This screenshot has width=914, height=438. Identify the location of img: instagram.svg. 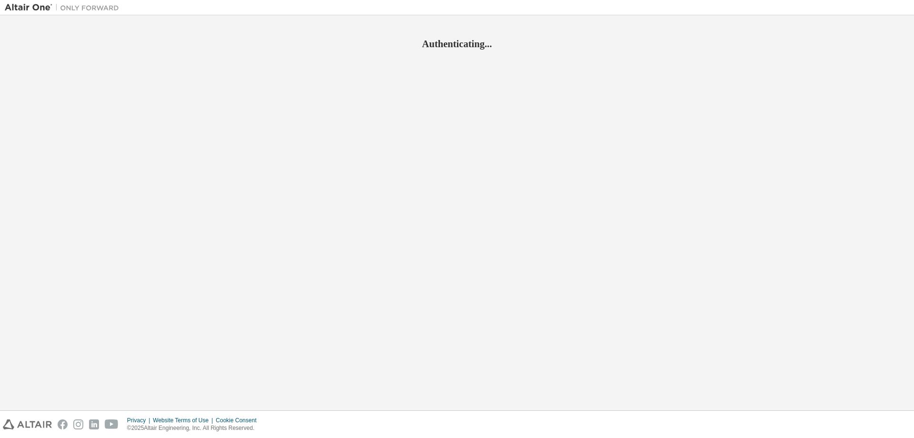
(78, 424).